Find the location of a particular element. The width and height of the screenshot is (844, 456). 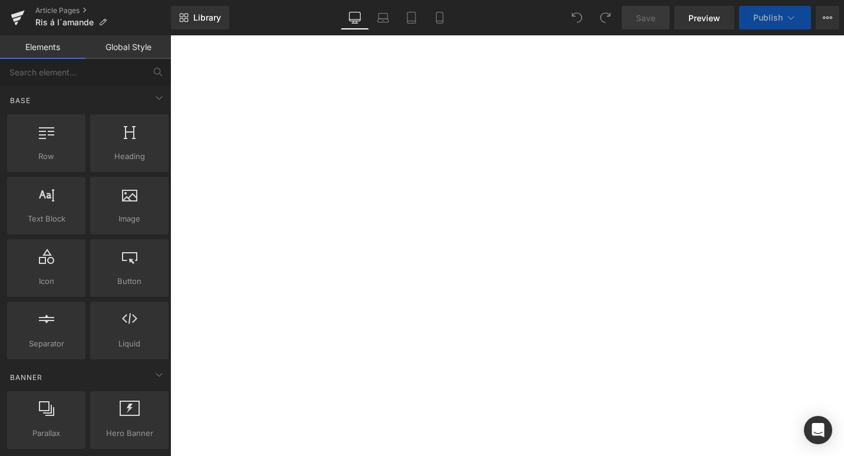

span: Icon is located at coordinates (46, 281).